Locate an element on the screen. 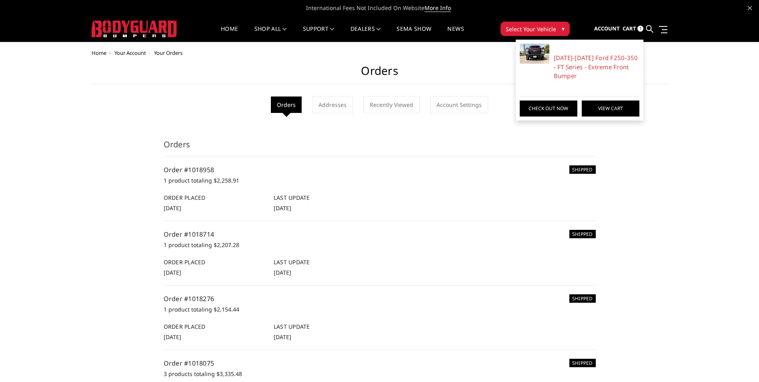 The width and height of the screenshot is (759, 382). img: 2023-2025 Ford F250-350 - FT Series - Extreme Front Bumper is located at coordinates (535, 54).